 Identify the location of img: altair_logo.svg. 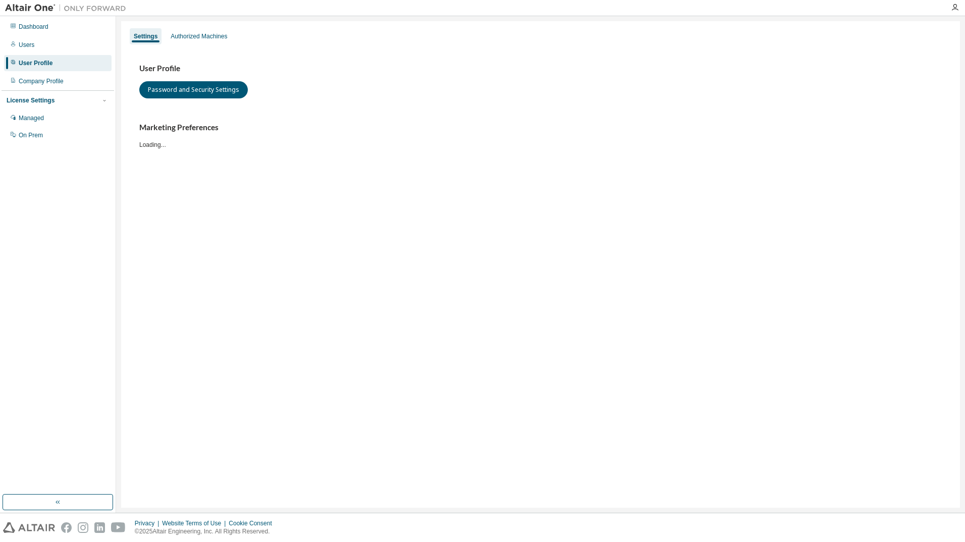
(29, 527).